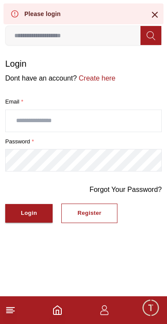  I want to click on a: Create here, so click(96, 78).